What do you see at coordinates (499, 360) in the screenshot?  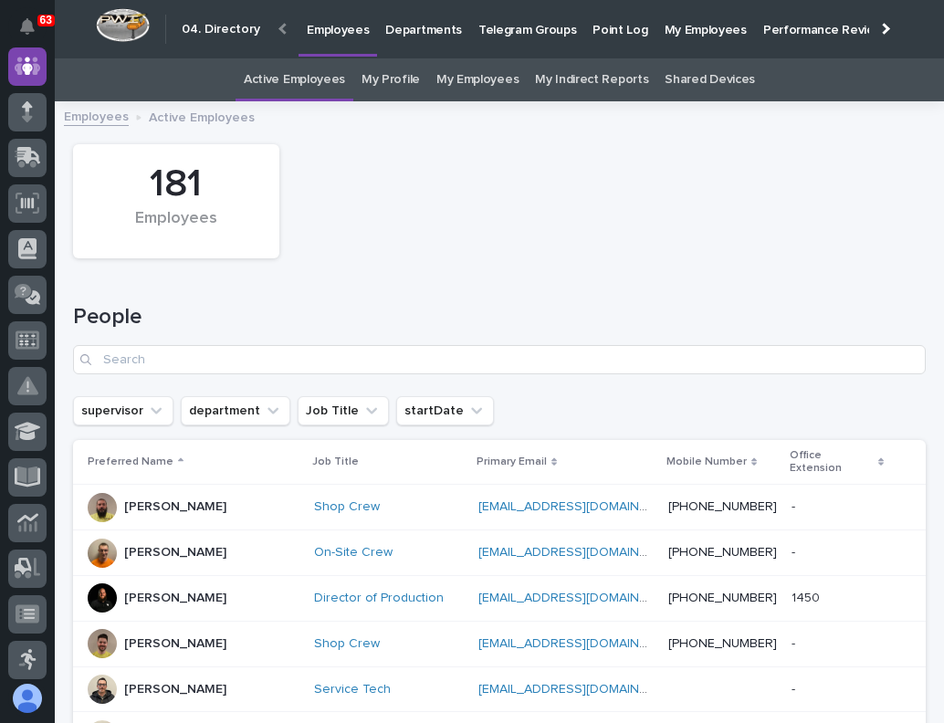 I see `div: Search` at bounding box center [499, 360].